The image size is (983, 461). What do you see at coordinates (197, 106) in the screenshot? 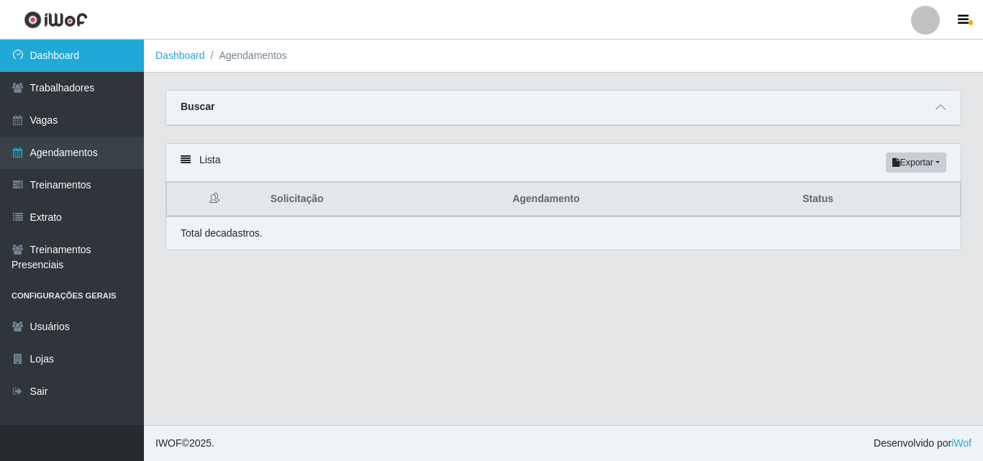
I see `strong: Buscar` at bounding box center [197, 106].